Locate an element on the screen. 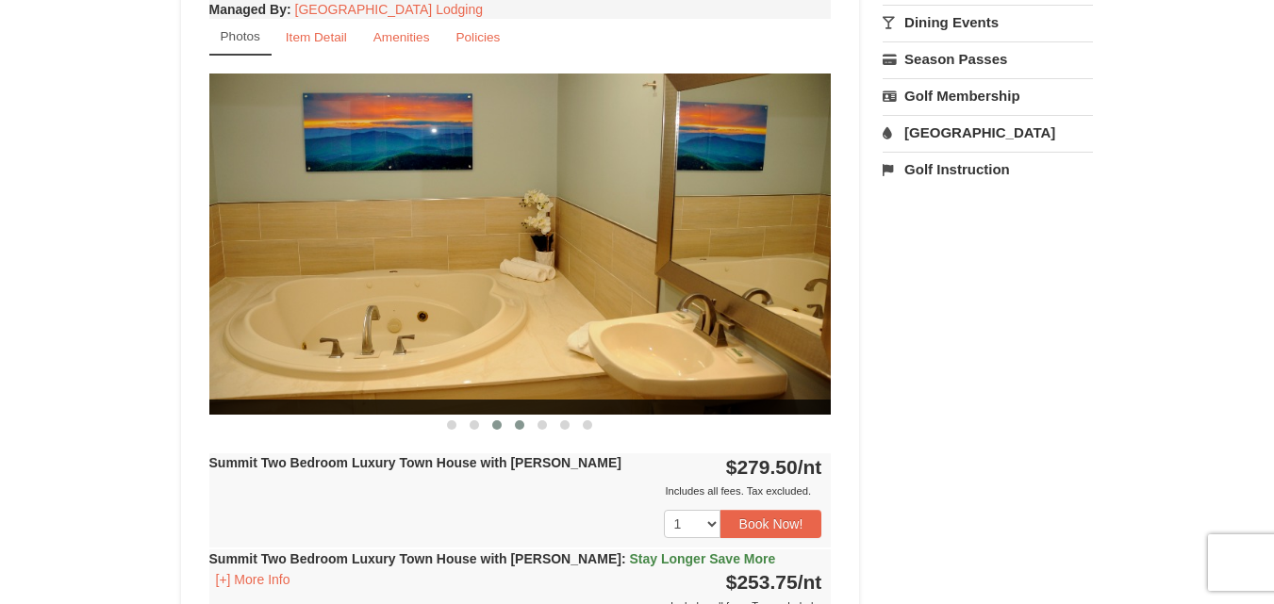 The width and height of the screenshot is (1274, 604). strong: $279.50 is located at coordinates (774, 467).